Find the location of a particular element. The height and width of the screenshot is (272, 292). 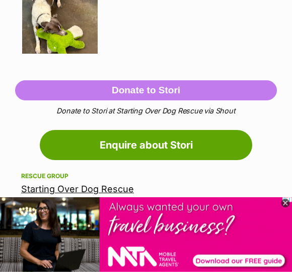

a: Starting Over Dog Rescue is located at coordinates (77, 189).